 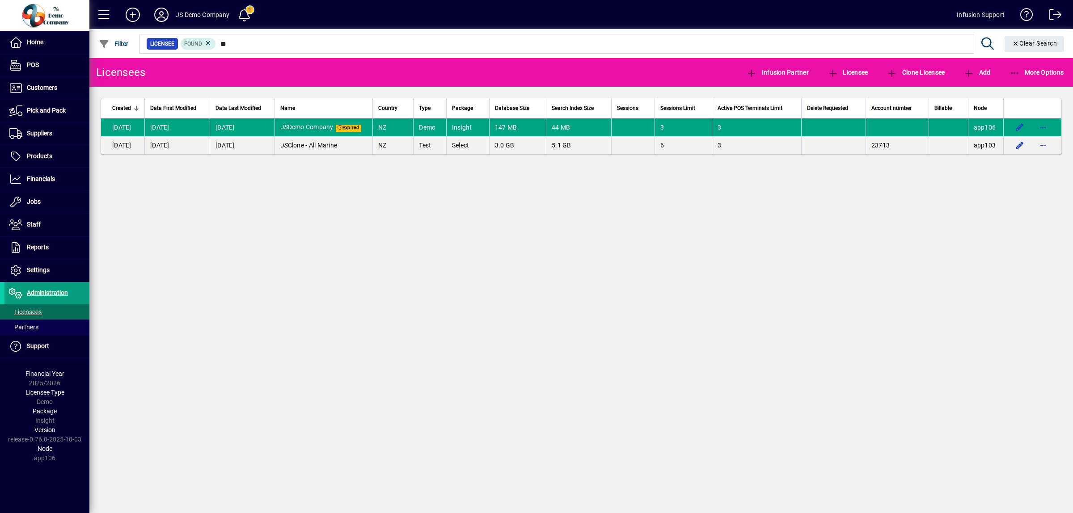 I want to click on button: Clone Licensee, so click(x=916, y=72).